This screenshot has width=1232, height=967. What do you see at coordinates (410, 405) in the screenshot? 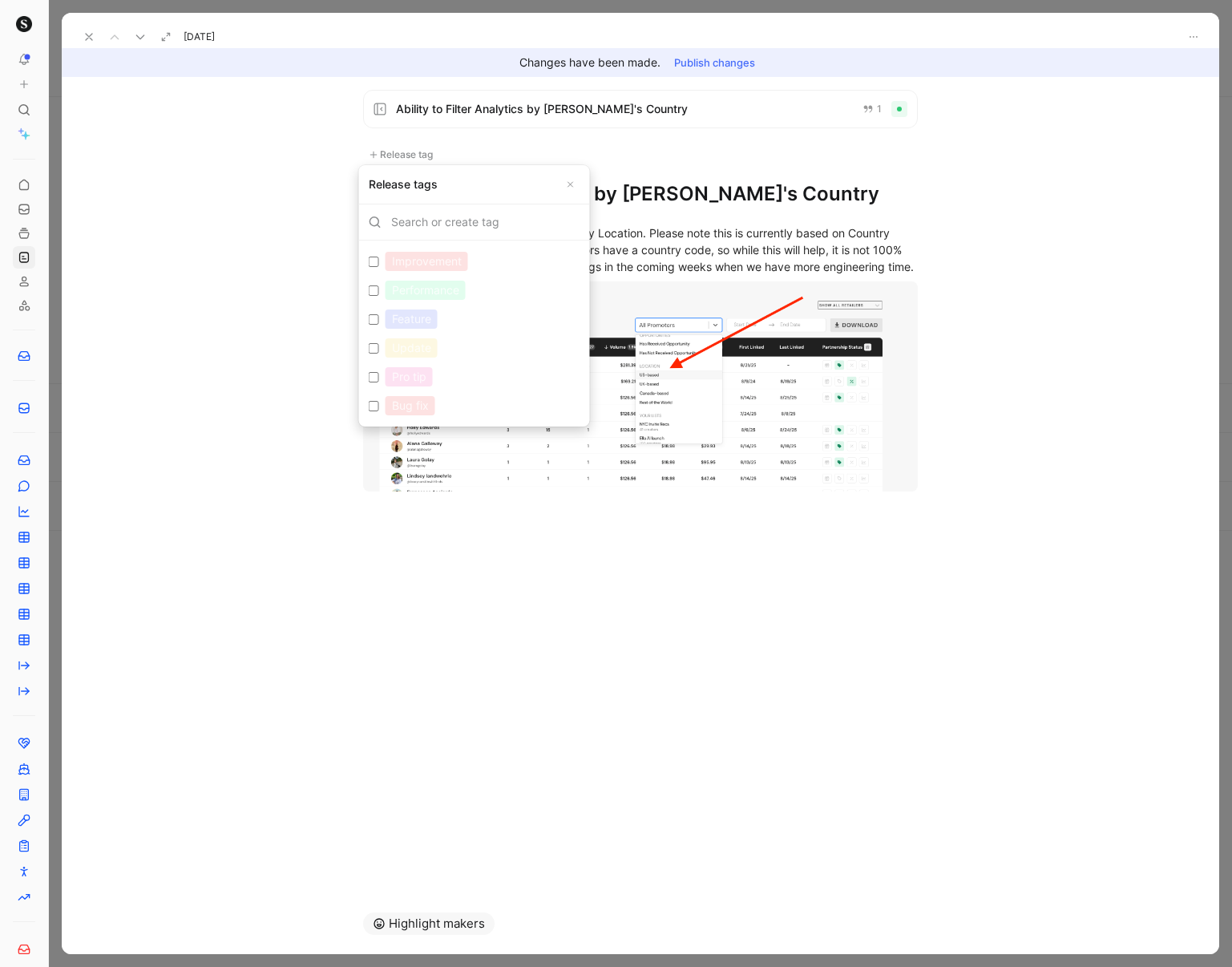
I see `div: Bug fix` at bounding box center [410, 405].